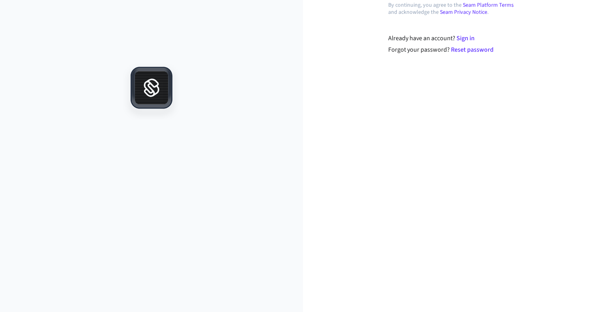  What do you see at coordinates (488, 5) in the screenshot?
I see `a: Seam Platform Terms` at bounding box center [488, 5].